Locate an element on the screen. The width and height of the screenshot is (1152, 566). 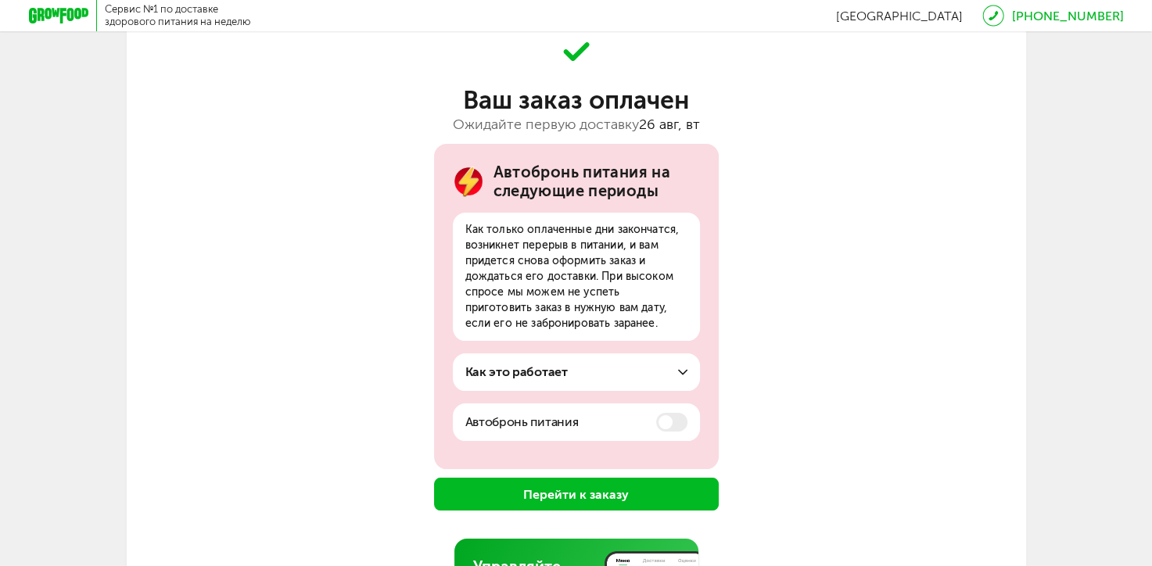
div: Автобронь питания на следующие периоды is located at coordinates (597, 182).